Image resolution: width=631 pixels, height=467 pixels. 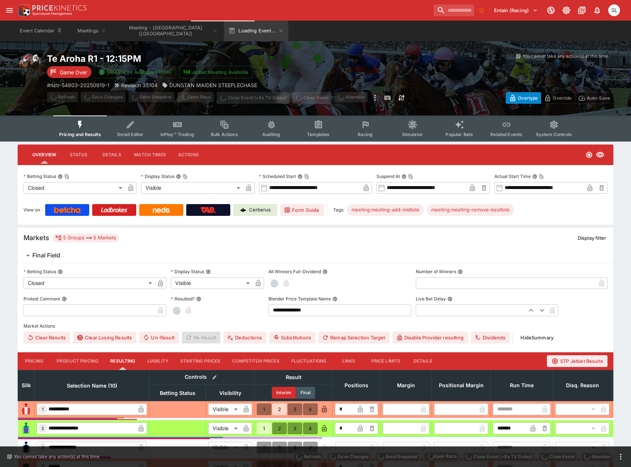 What do you see at coordinates (114, 210) in the screenshot?
I see `img: Ladbrokes` at bounding box center [114, 210].